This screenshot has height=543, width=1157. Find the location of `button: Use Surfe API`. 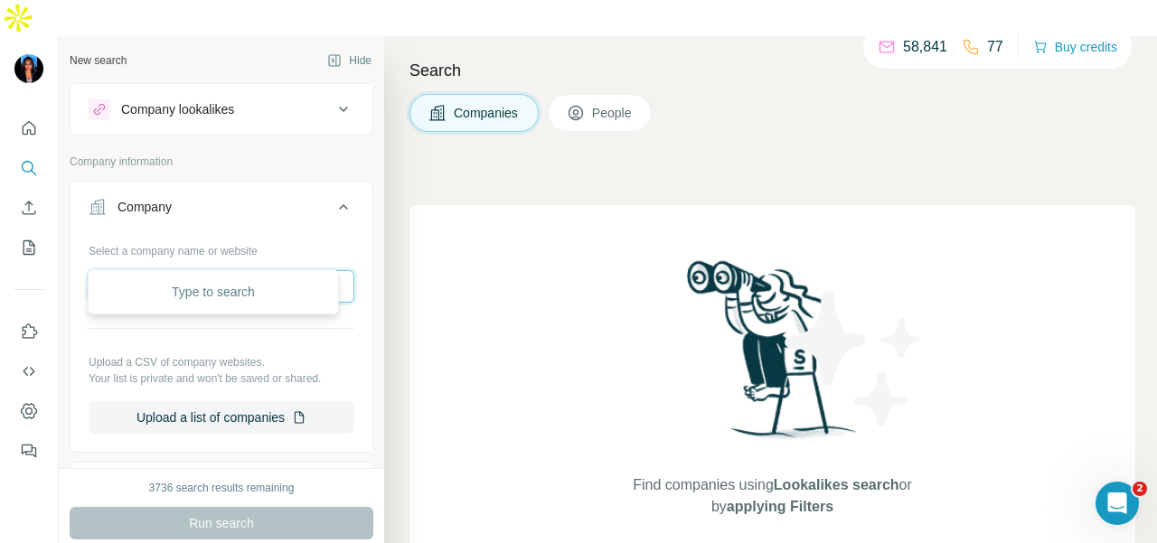

button: Use Surfe API is located at coordinates (29, 372).